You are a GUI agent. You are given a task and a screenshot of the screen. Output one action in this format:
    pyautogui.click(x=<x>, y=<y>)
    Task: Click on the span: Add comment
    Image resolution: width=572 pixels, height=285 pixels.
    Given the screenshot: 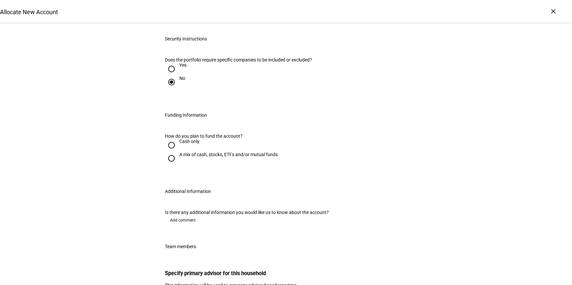 What is the action you would take?
    pyautogui.click(x=183, y=221)
    